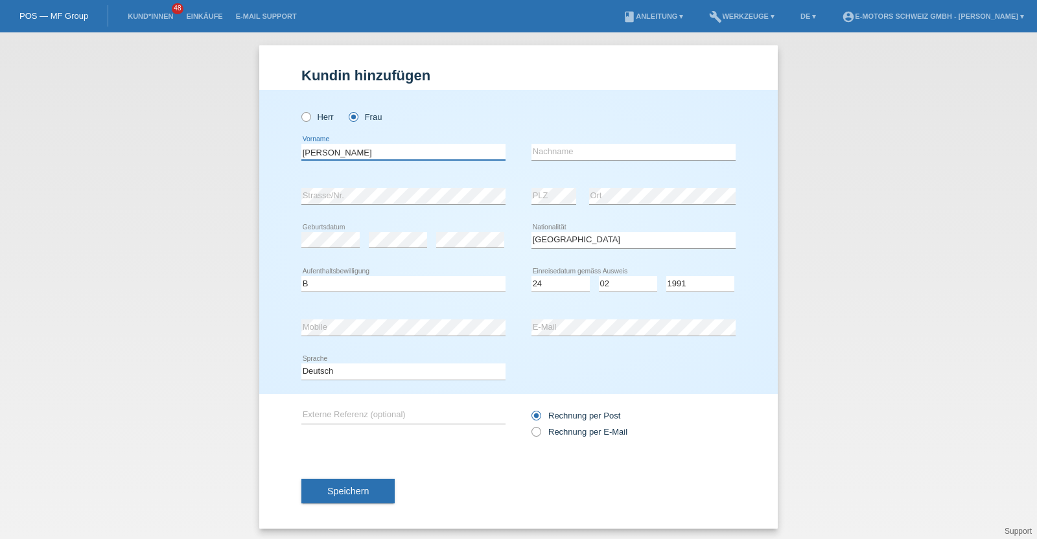 The height and width of the screenshot is (539, 1037). What do you see at coordinates (1018, 531) in the screenshot?
I see `a: Support` at bounding box center [1018, 531].